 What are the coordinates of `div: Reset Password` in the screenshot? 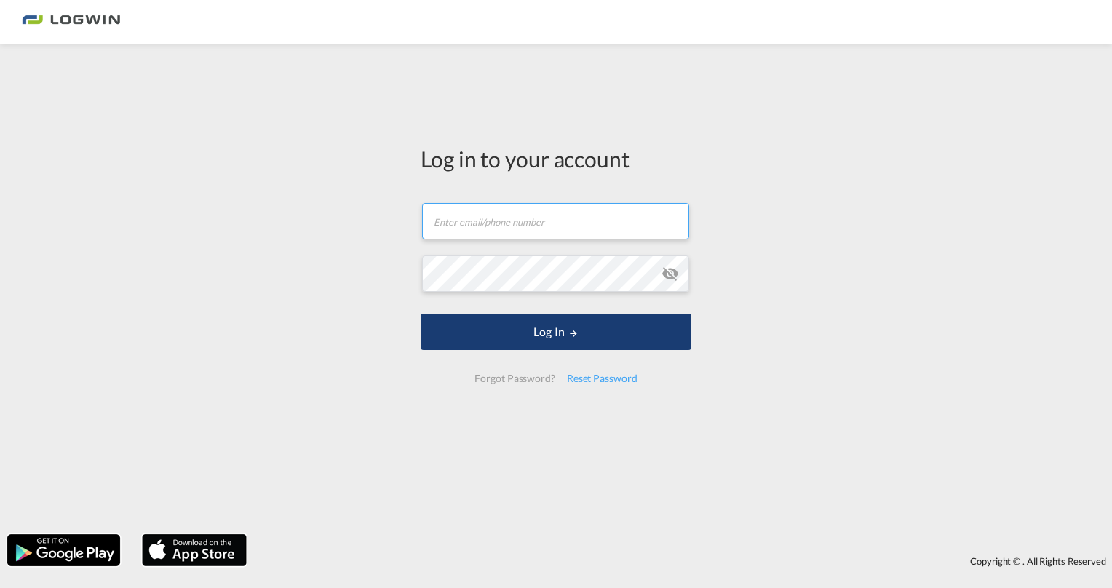 It's located at (602, 379).